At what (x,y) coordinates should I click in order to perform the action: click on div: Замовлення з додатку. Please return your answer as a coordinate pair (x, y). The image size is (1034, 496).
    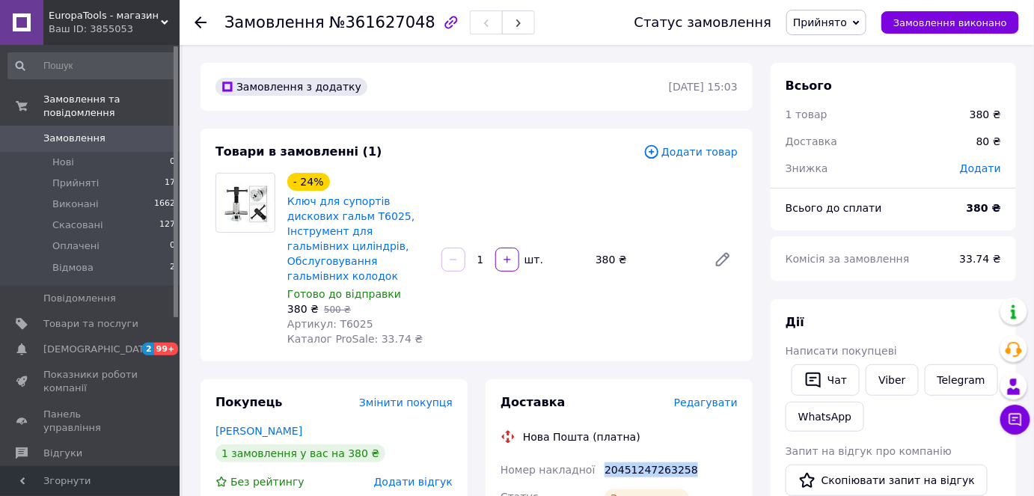
    Looking at the image, I should click on (291, 87).